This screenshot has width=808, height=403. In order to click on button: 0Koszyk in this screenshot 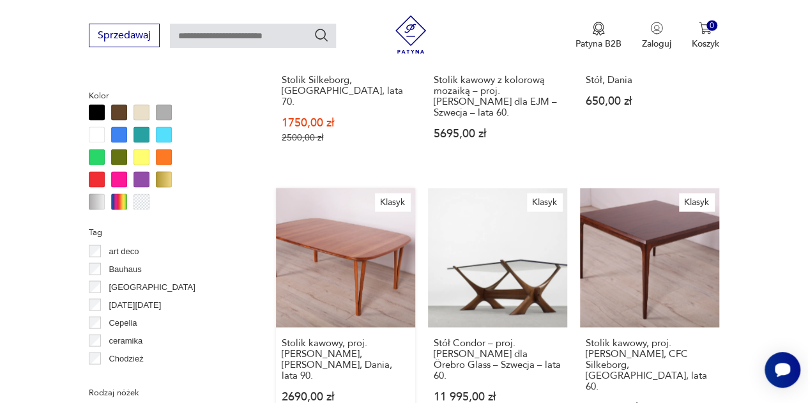, I will do `click(705, 36)`.